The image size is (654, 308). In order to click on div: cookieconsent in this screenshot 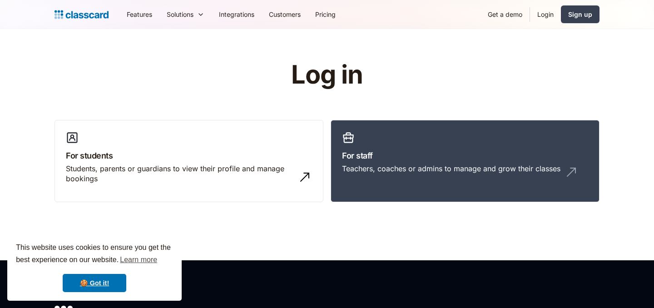, I will do `click(94, 267)`.